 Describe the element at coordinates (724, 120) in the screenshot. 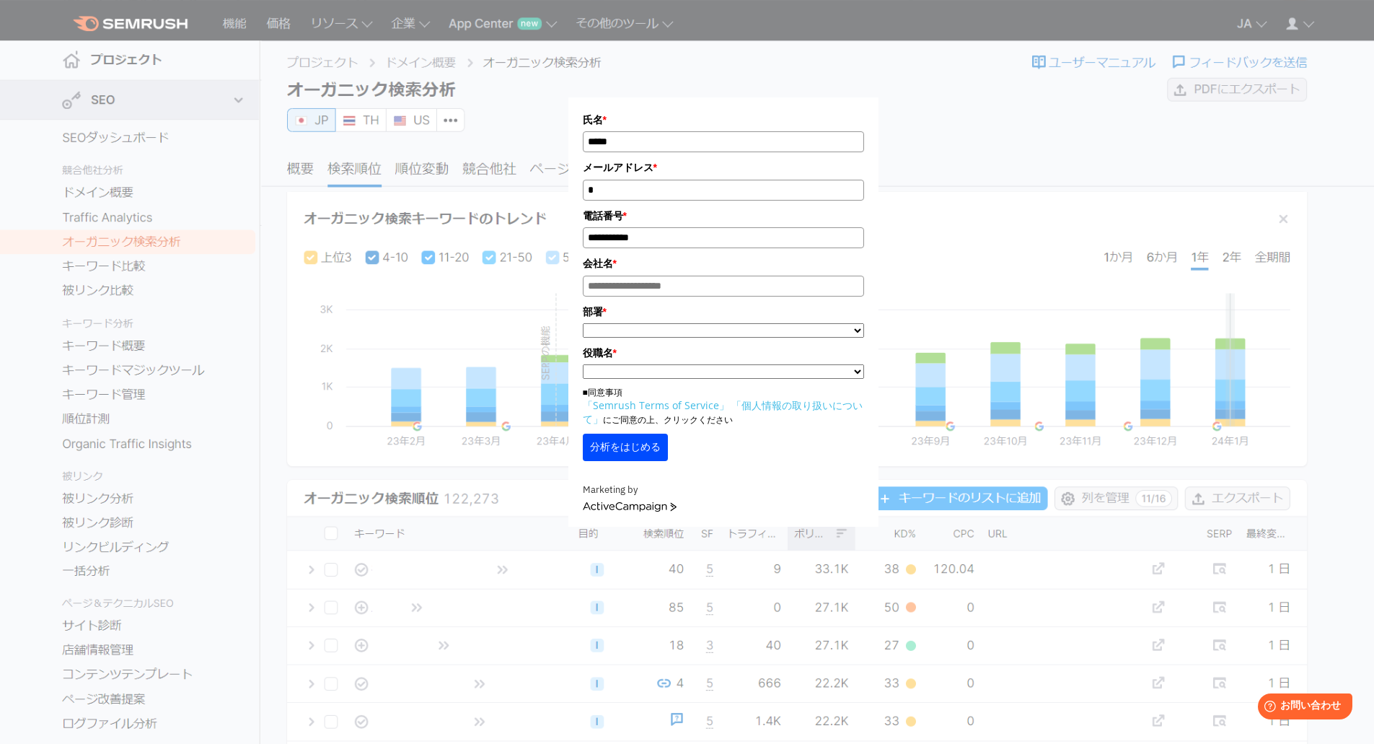

I see `label: 氏名` at that location.